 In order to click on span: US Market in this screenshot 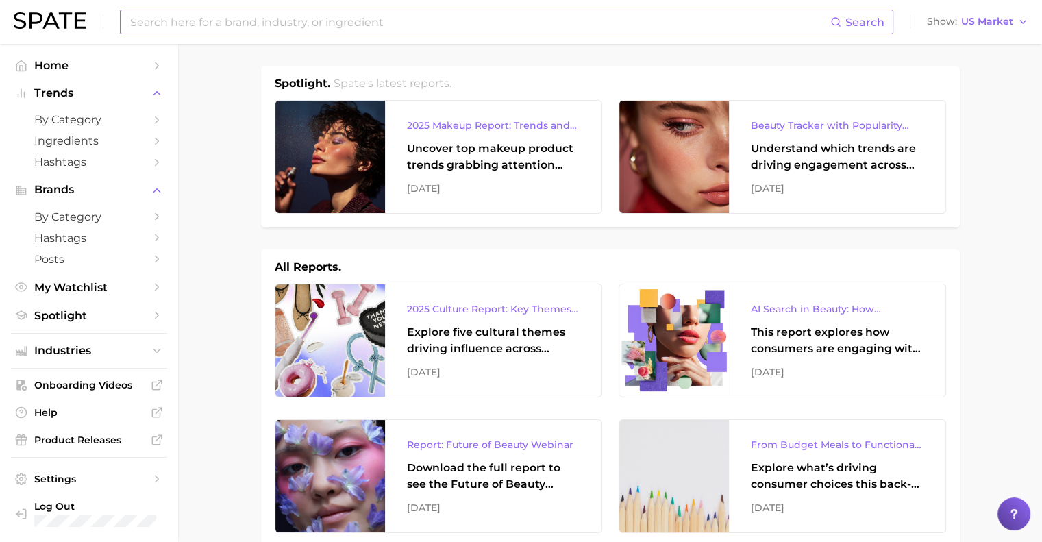, I will do `click(987, 21)`.